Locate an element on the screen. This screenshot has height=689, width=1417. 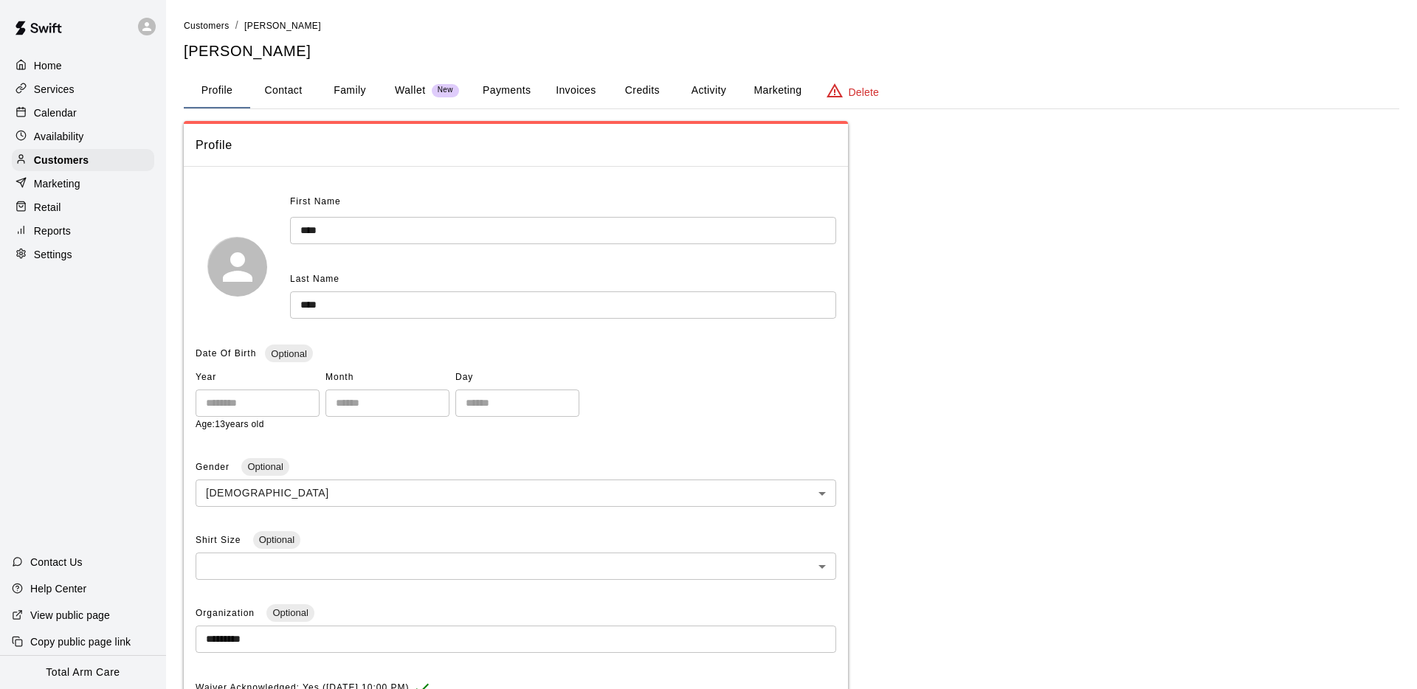
a: Availability is located at coordinates (83, 136).